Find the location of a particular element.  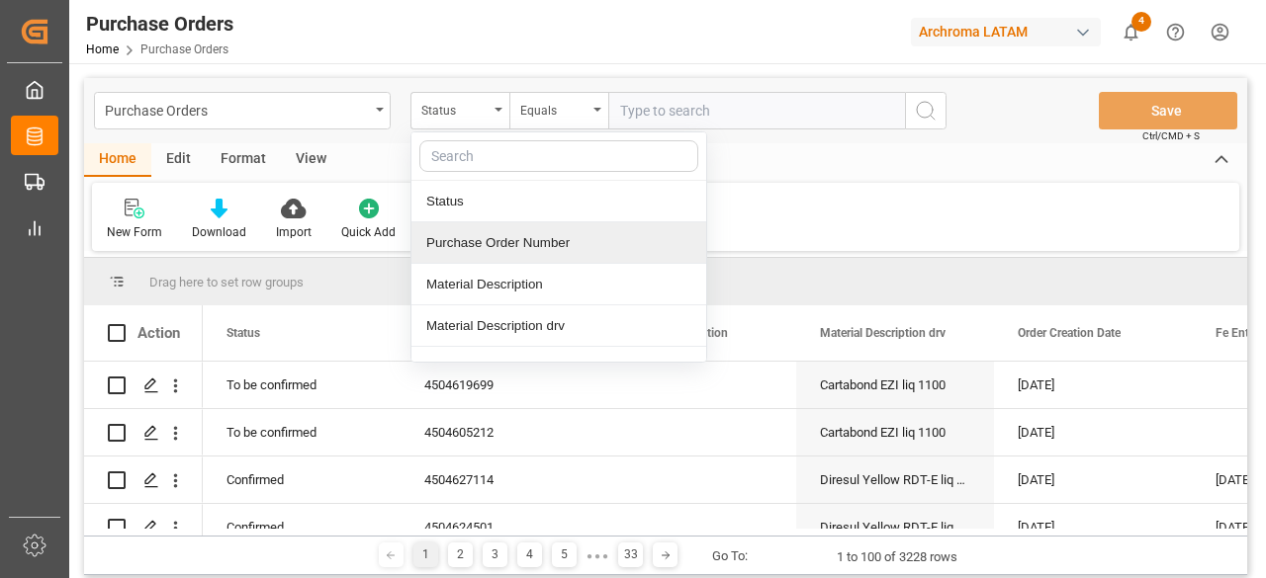

div: Quick Add is located at coordinates (368, 232).